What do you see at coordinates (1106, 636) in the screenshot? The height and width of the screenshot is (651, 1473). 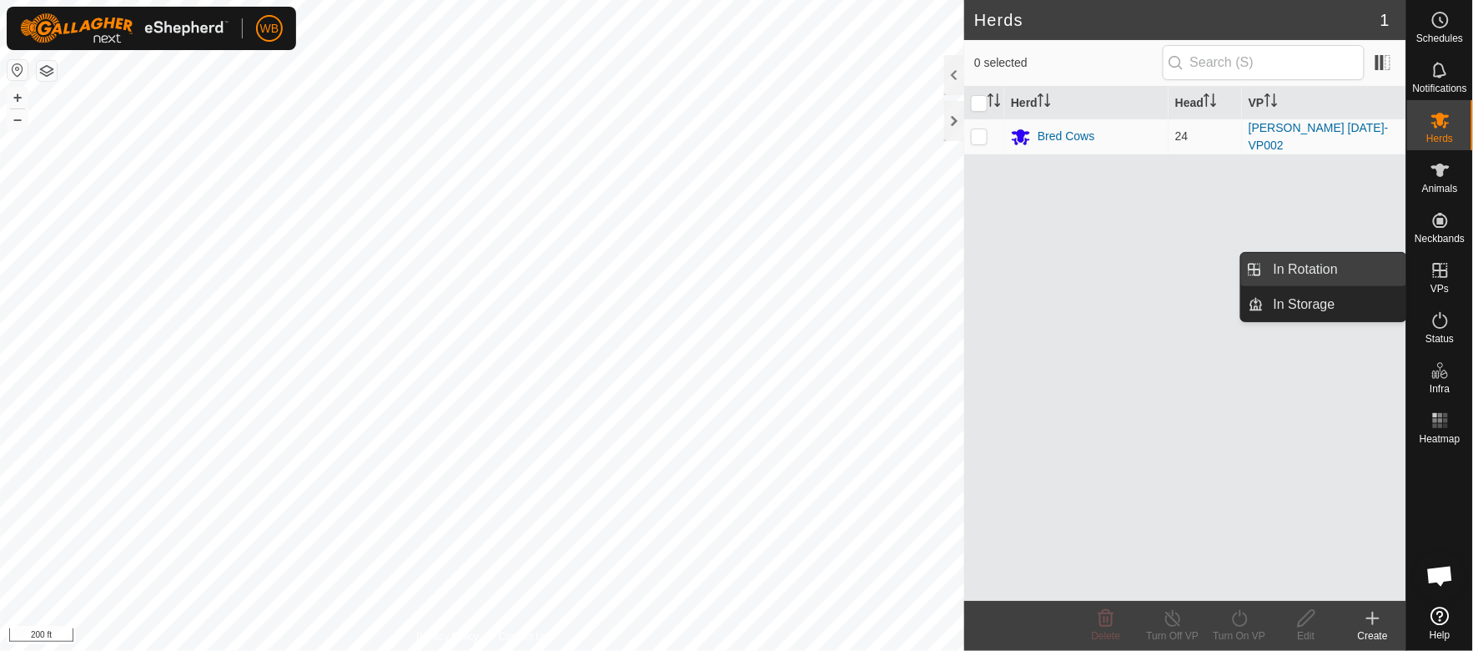 I see `span: Delete` at bounding box center [1106, 636].